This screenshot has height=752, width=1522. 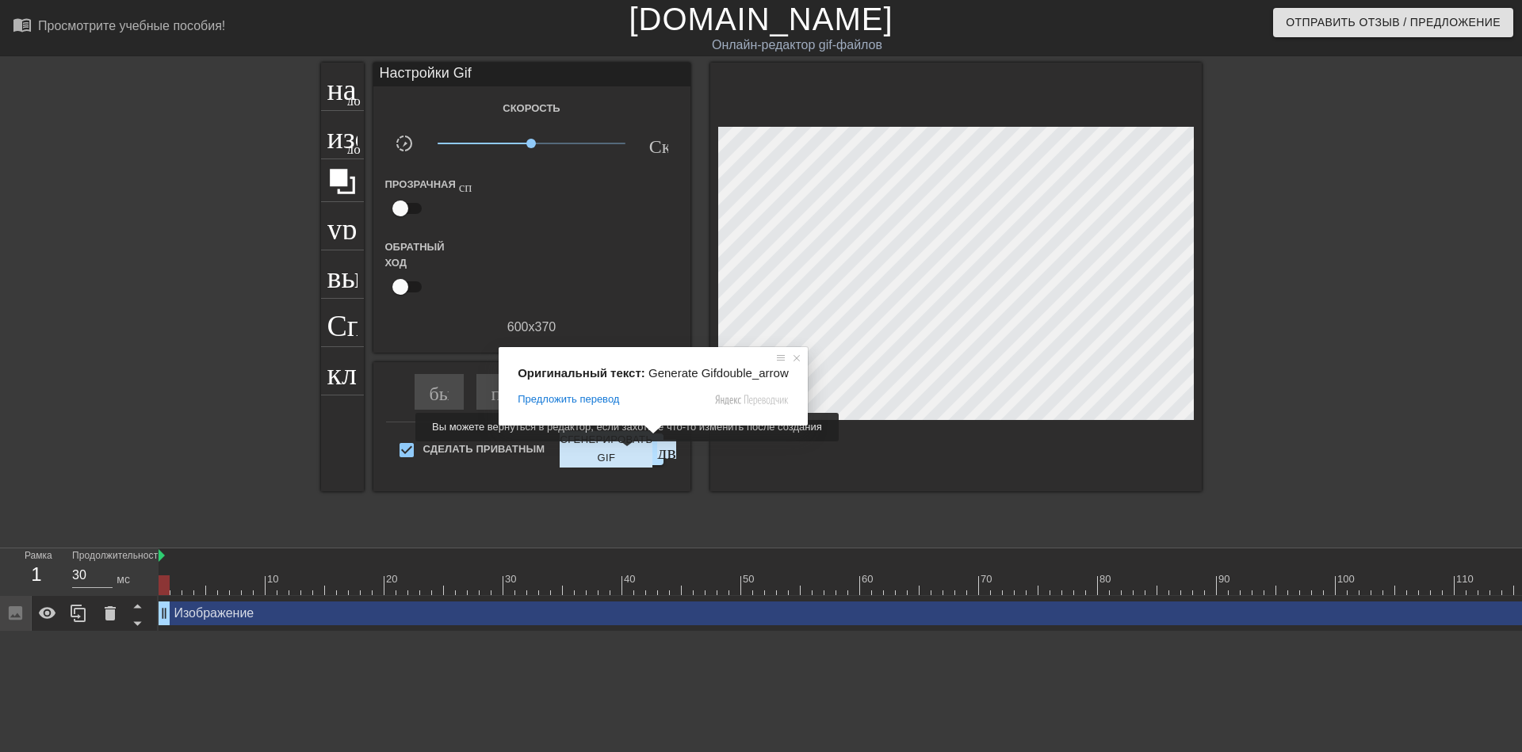 I want to click on ya-tr-span: Продолжительность, so click(x=117, y=556).